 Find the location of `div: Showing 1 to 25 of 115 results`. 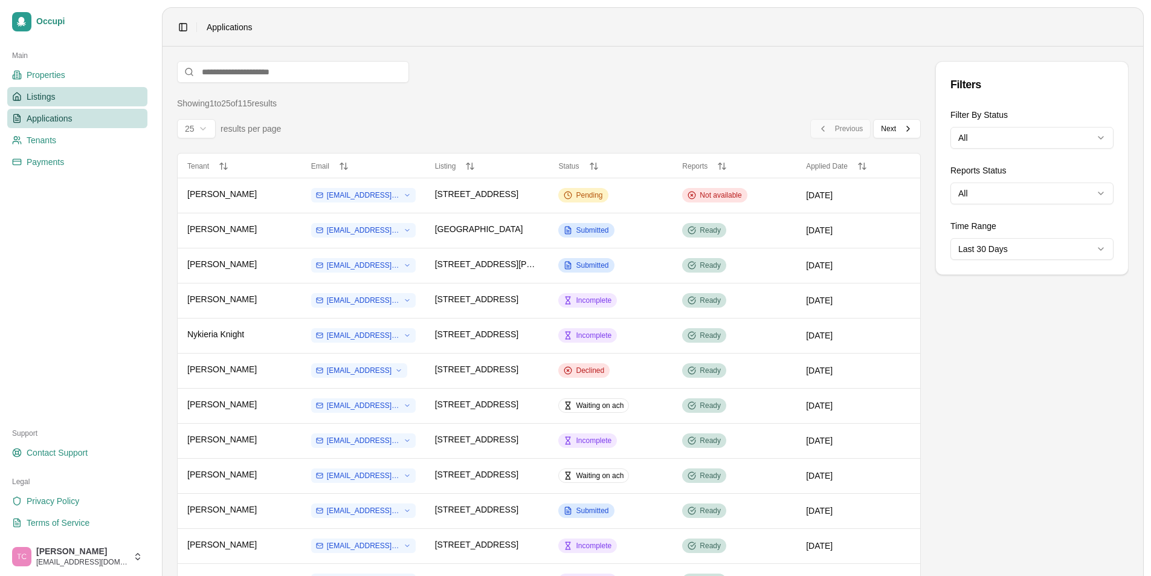

div: Showing 1 to 25 of 115 results is located at coordinates (227, 103).